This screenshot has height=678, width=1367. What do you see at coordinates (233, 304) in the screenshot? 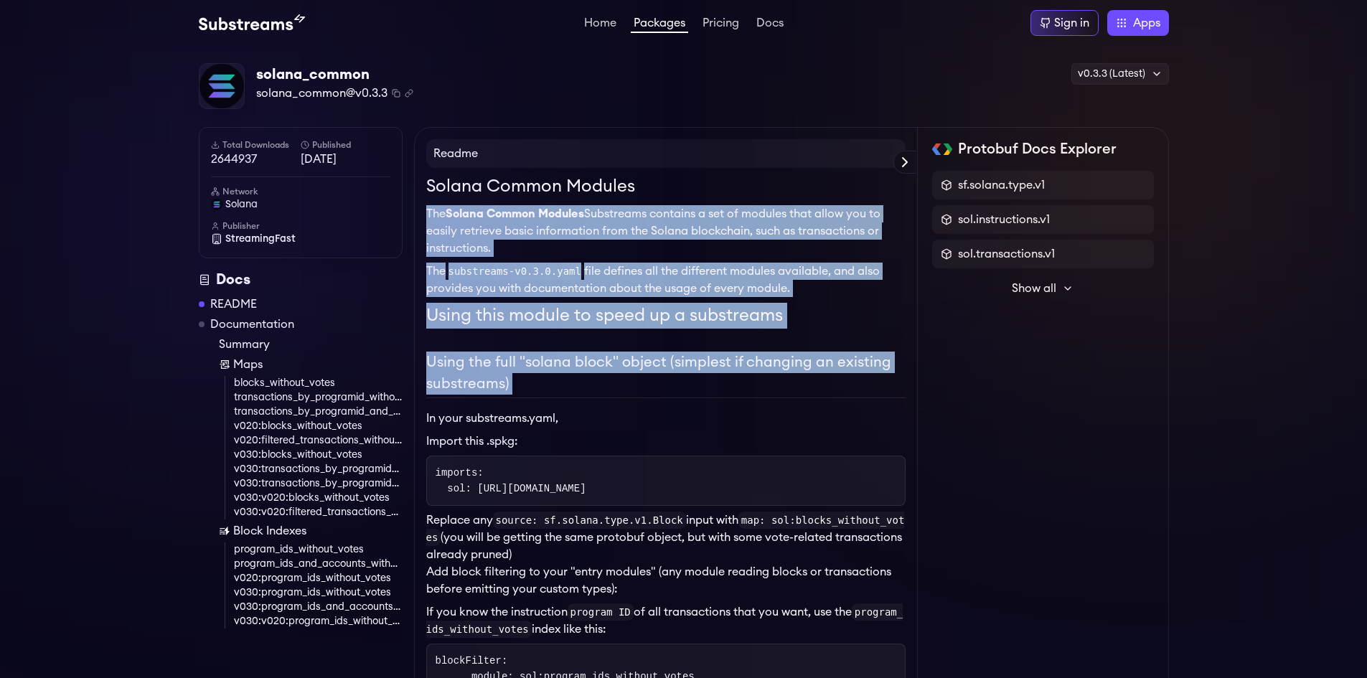
I see `a: README` at bounding box center [233, 304].